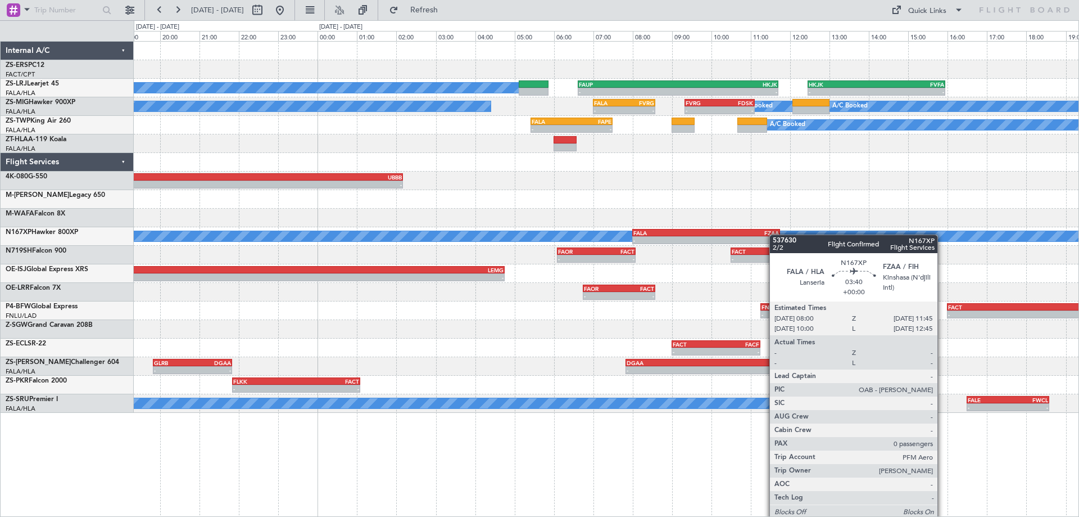 This screenshot has width=1079, height=517. I want to click on div: LEMG, so click(405, 270).